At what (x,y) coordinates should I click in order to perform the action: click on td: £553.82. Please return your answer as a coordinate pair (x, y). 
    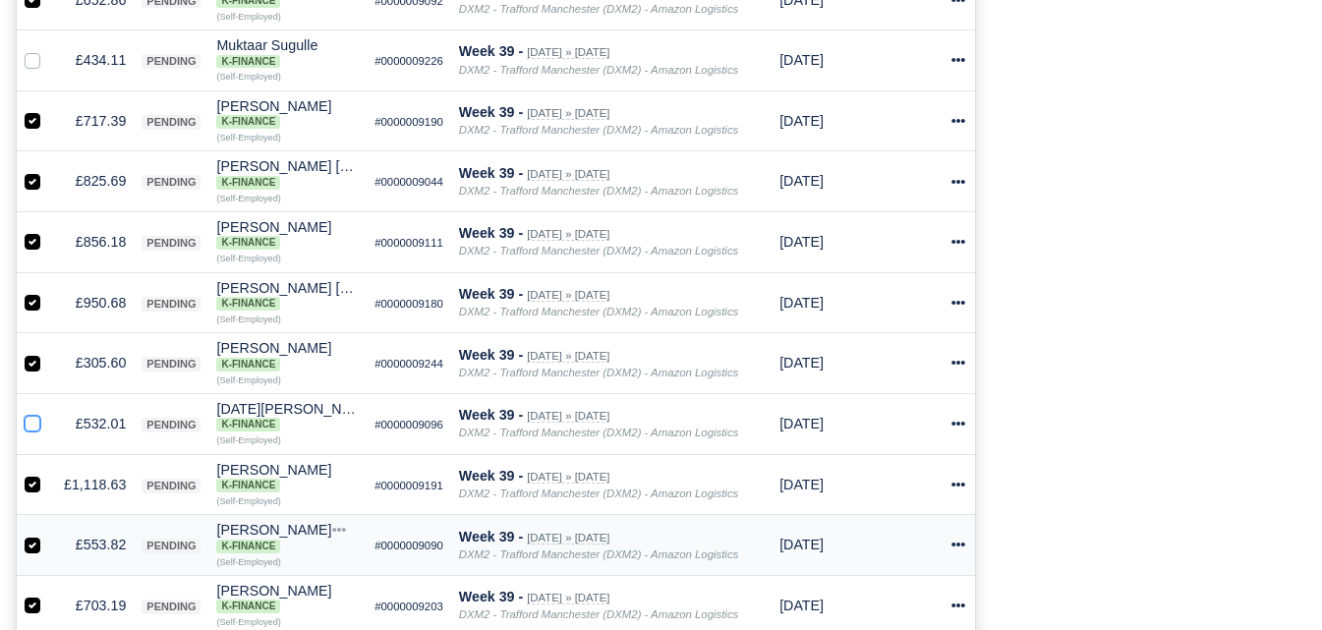
    Looking at the image, I should click on (94, 545).